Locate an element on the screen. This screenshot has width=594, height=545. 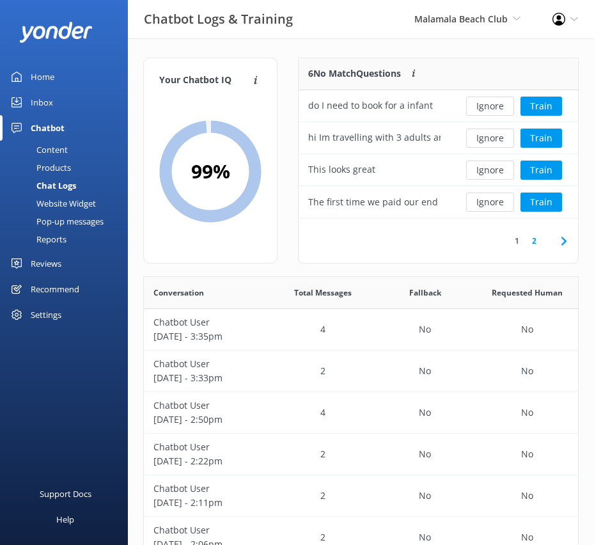
a: Website Widget is located at coordinates (68, 203).